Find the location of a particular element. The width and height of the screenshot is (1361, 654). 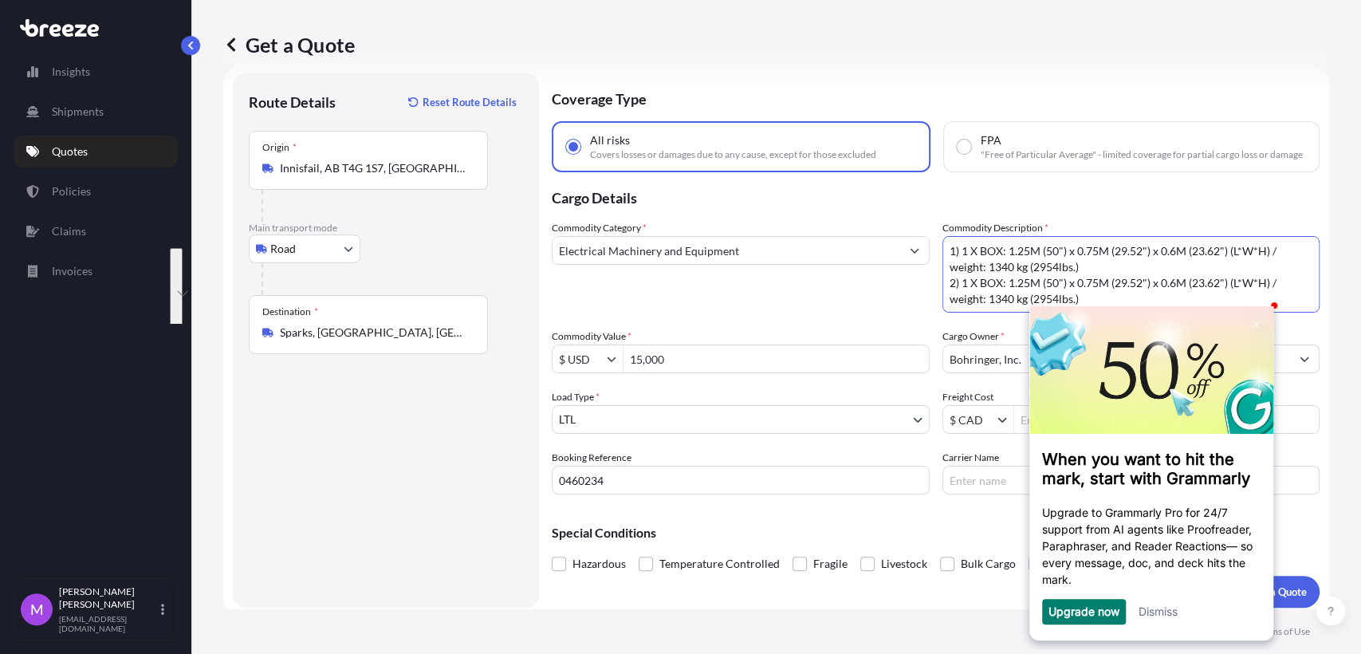

span: FPA is located at coordinates (991, 140).